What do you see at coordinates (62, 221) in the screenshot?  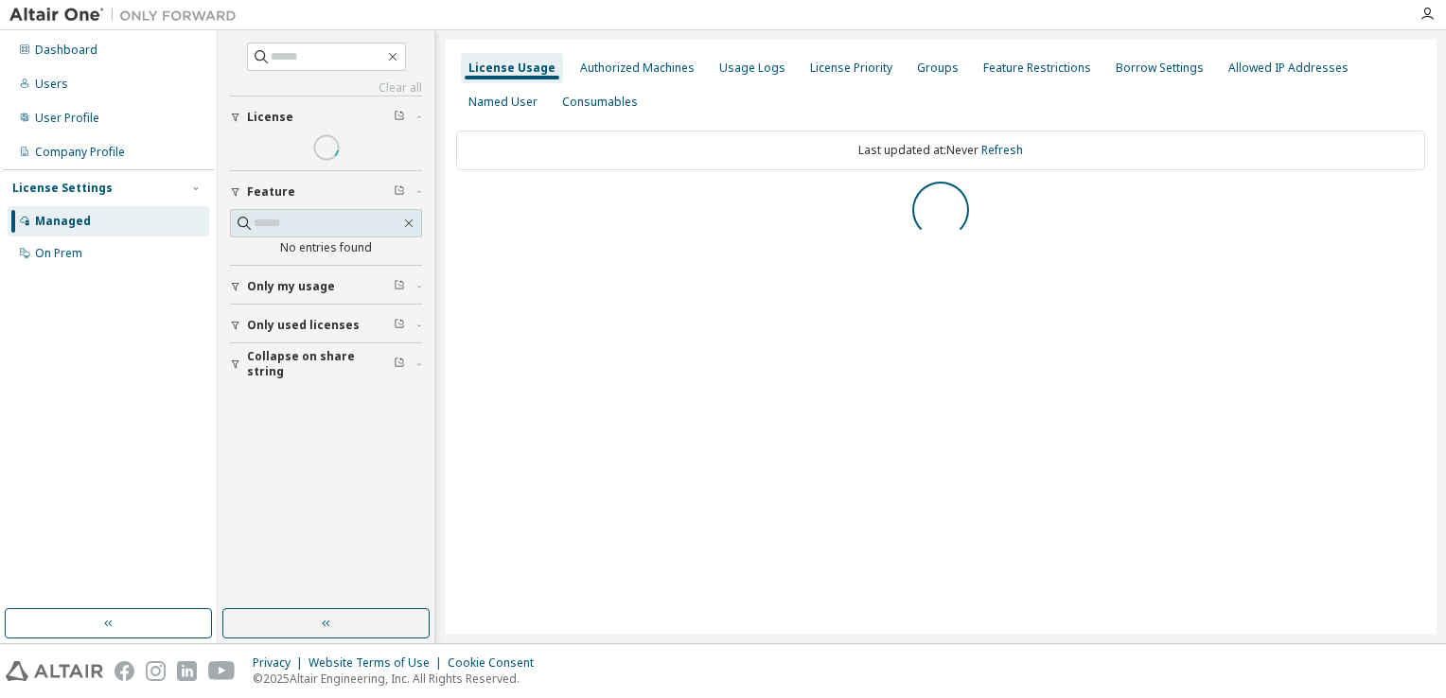 I see `div: Managed` at bounding box center [62, 221].